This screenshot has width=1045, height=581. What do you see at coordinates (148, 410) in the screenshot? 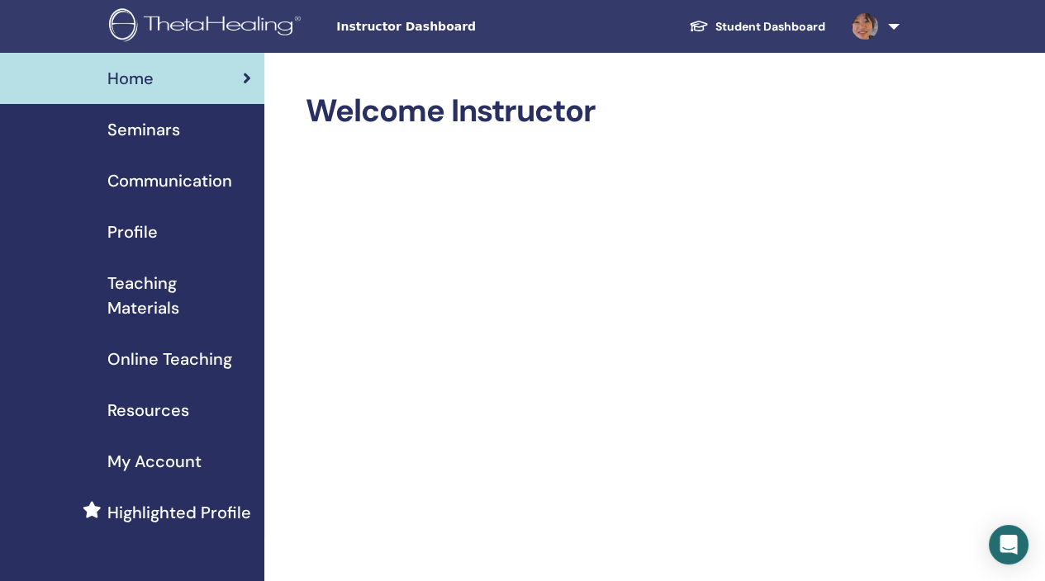
I see `span: Resources` at bounding box center [148, 410].